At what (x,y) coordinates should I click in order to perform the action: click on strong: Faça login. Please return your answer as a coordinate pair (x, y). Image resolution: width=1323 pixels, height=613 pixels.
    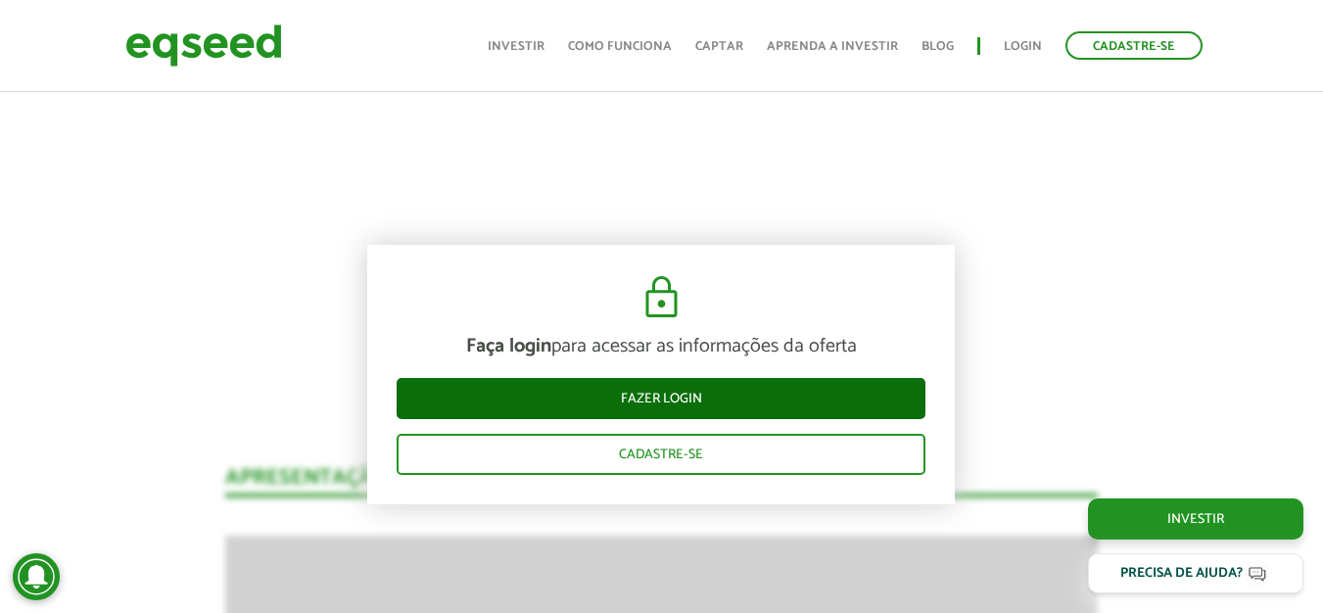
    Looking at the image, I should click on (508, 346).